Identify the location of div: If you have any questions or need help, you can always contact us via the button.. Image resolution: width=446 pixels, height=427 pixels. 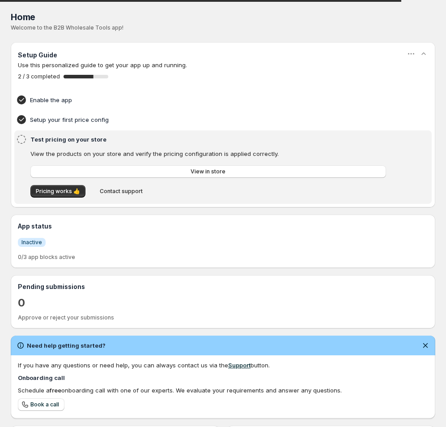
(223, 365).